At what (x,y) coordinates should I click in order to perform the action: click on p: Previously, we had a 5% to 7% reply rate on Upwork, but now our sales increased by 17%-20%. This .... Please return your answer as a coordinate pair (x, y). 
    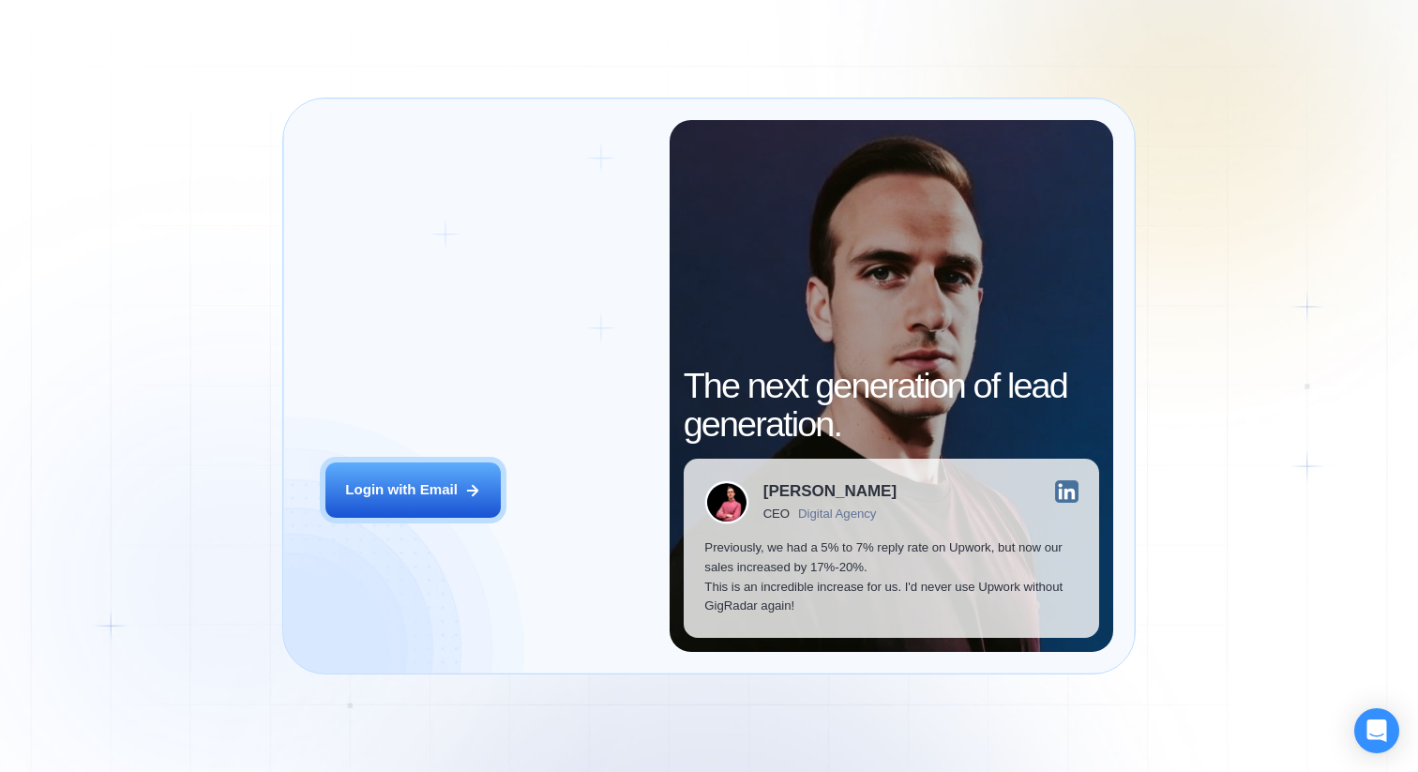
    Looking at the image, I should click on (891, 577).